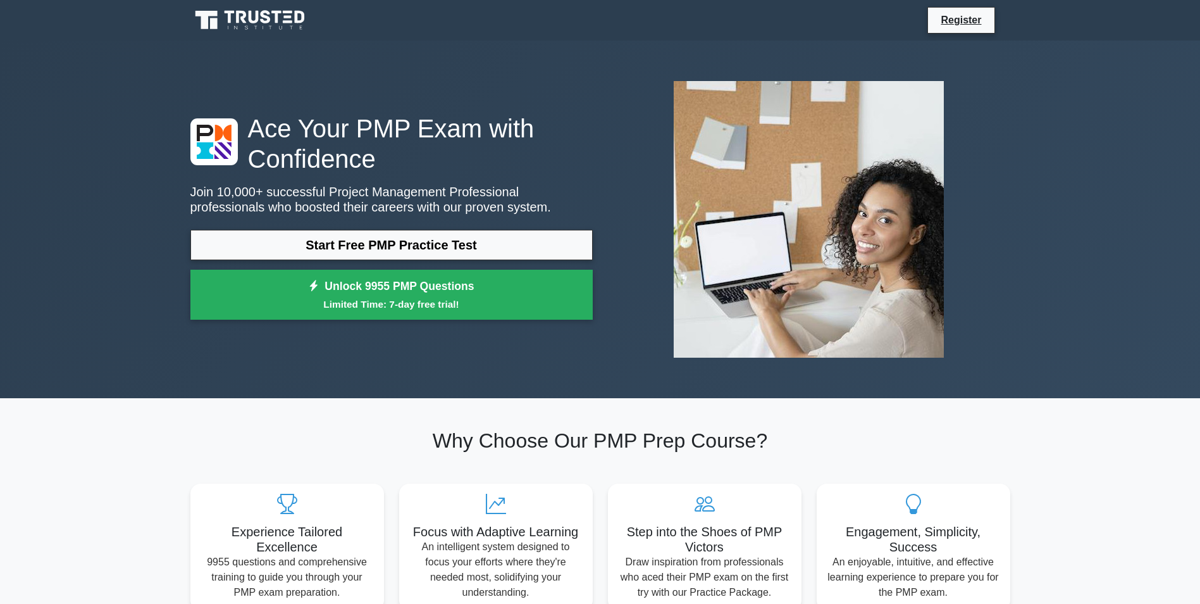  I want to click on h5: Step into the Shoes of PMP Victors, so click(705, 539).